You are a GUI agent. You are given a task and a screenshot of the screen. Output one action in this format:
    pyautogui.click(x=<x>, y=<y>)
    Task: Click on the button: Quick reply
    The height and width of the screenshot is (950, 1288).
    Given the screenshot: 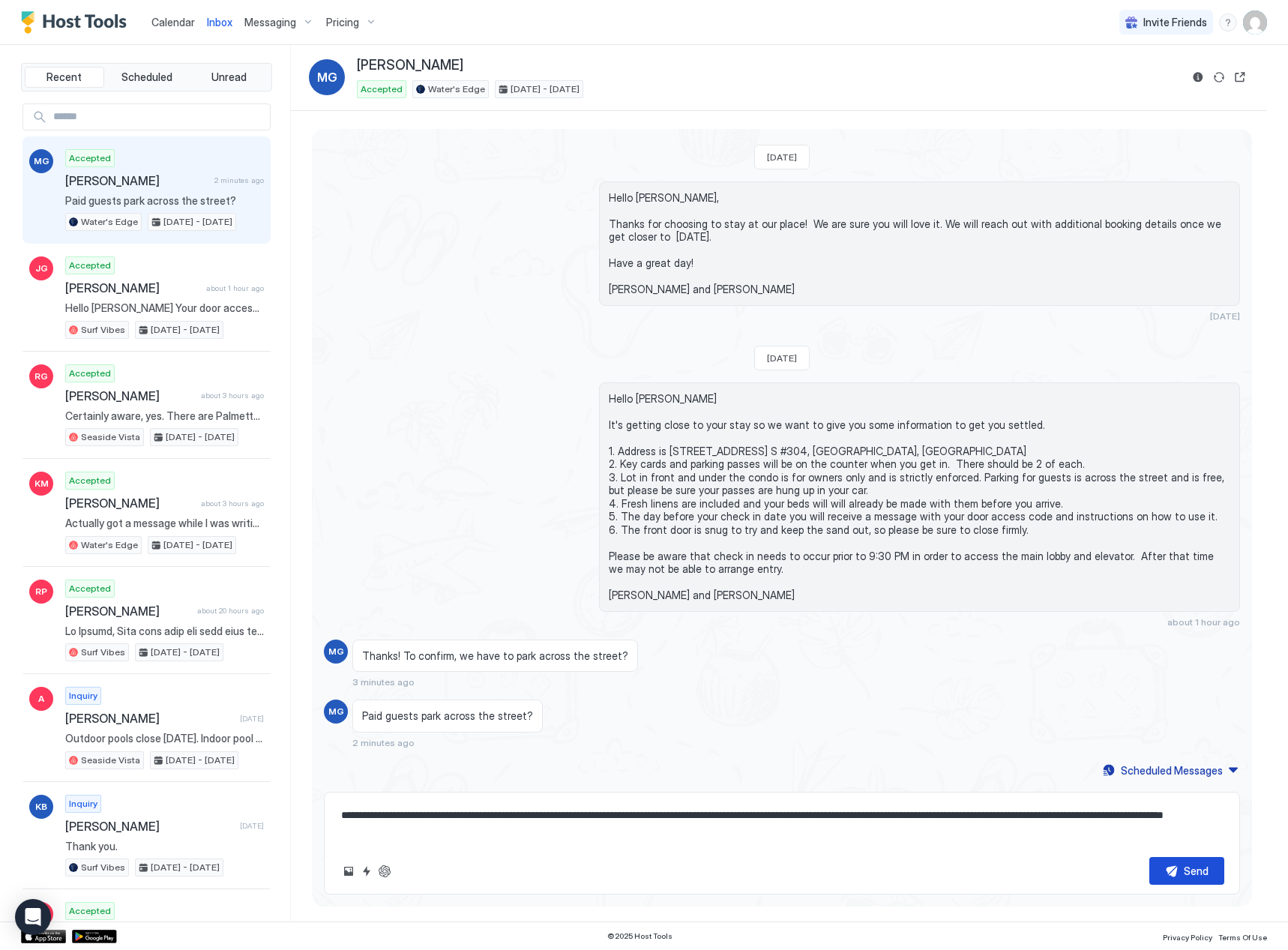 What is the action you would take?
    pyautogui.click(x=366, y=871)
    